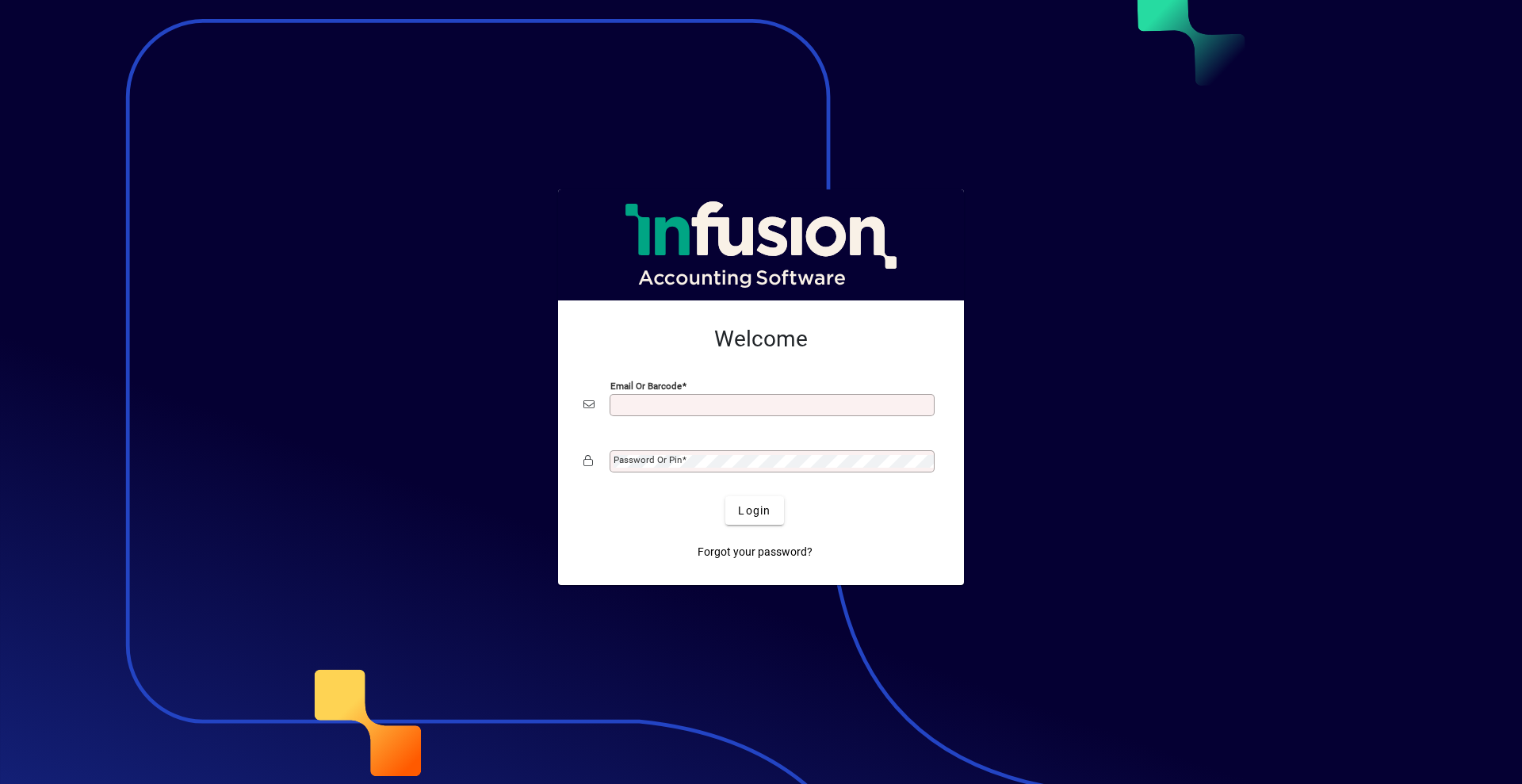 The width and height of the screenshot is (1522, 784). I want to click on button: Login, so click(754, 510).